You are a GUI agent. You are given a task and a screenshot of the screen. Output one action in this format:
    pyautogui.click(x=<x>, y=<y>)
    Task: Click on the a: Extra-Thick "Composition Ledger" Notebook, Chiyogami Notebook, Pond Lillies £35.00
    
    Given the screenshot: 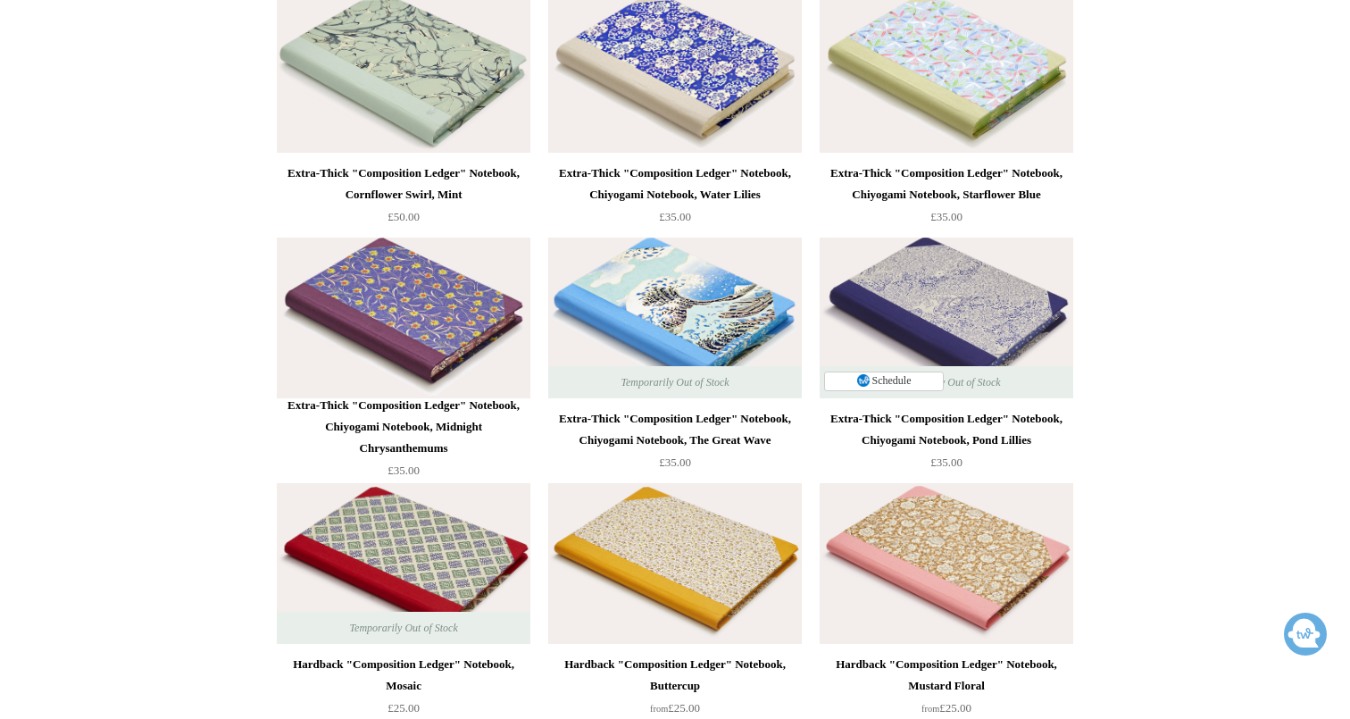 What is the action you would take?
    pyautogui.click(x=947, y=445)
    